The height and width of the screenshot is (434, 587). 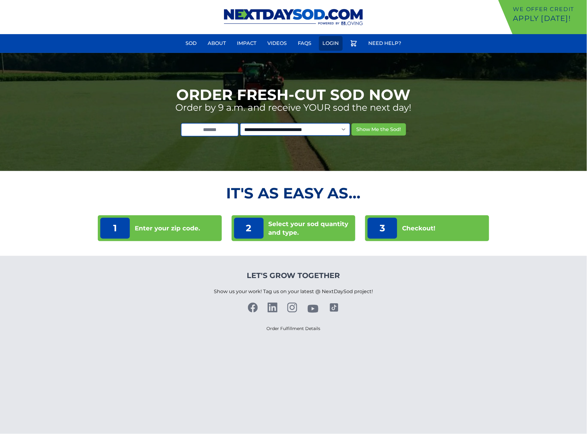 I want to click on a: Sod, so click(x=191, y=43).